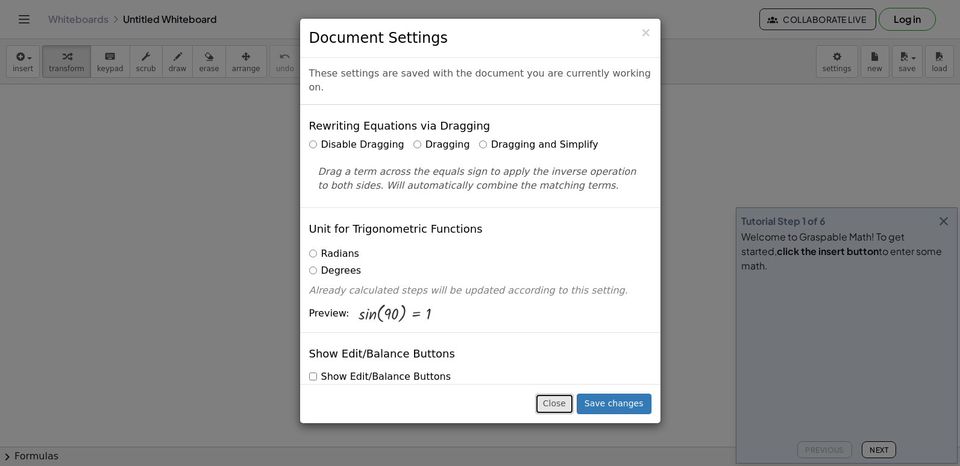 The image size is (960, 466). I want to click on h4: Rewriting Equations via Dragging, so click(399, 126).